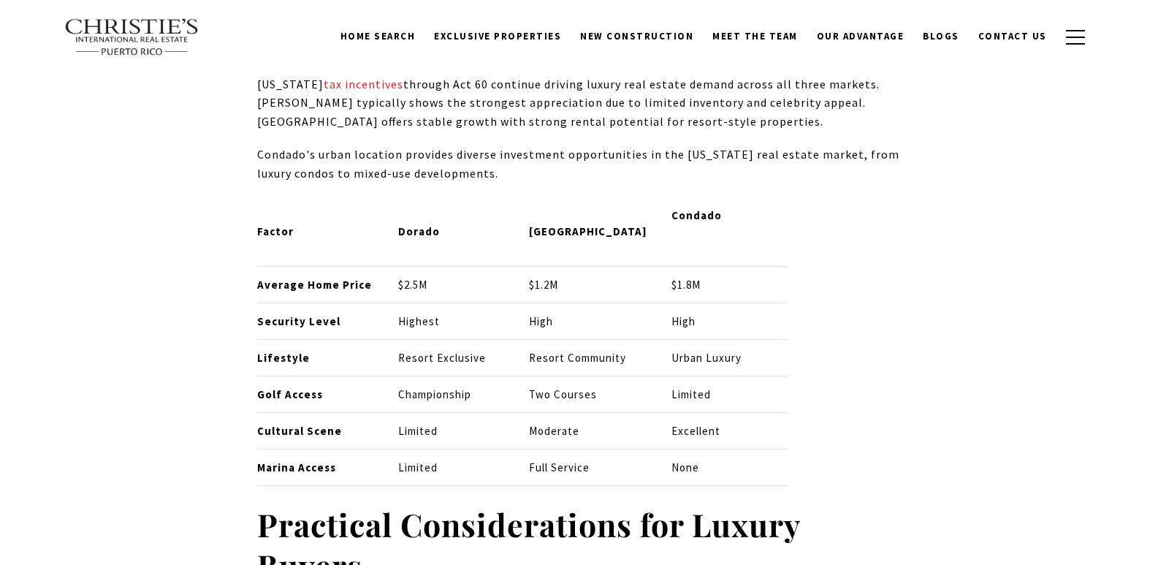 The height and width of the screenshot is (565, 1158). I want to click on a: Meet the Team, so click(754, 37).